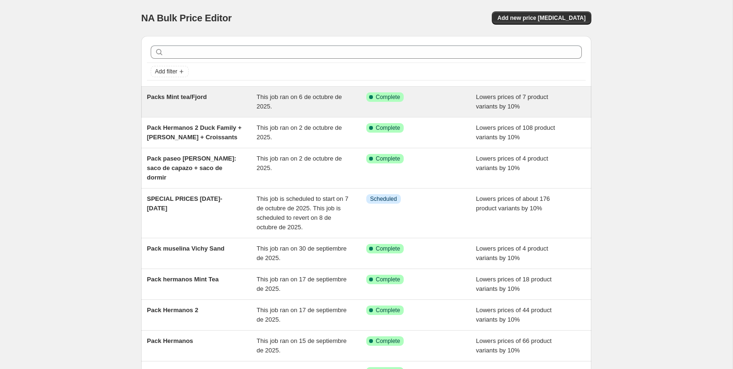 Image resolution: width=733 pixels, height=369 pixels. Describe the element at coordinates (172, 310) in the screenshot. I see `span: Pack Hermanos 2` at that location.